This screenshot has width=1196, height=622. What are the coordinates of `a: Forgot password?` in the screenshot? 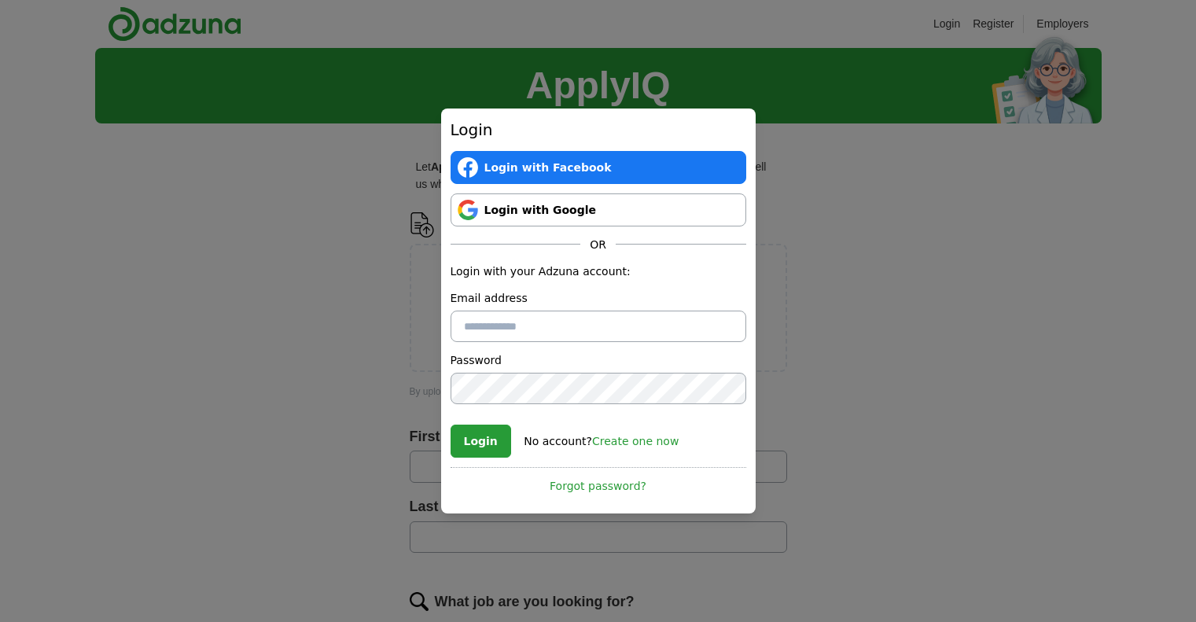 It's located at (598, 480).